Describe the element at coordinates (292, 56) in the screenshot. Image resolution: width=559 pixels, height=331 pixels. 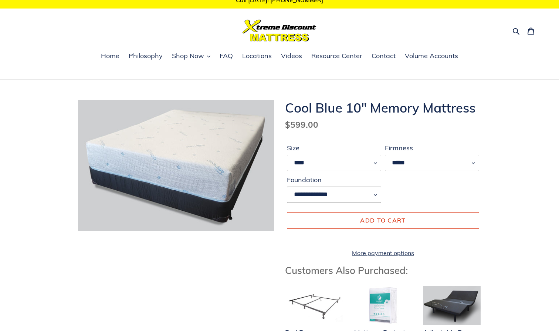
I see `span: Videos` at that location.